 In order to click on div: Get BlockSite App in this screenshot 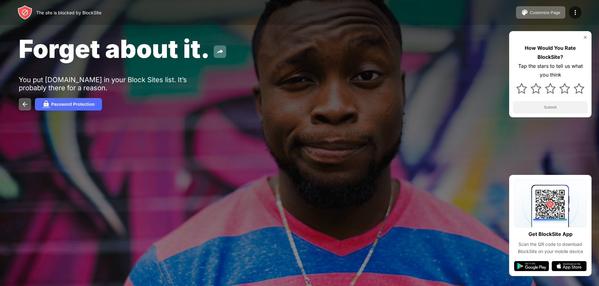, I will do `click(550, 234)`.